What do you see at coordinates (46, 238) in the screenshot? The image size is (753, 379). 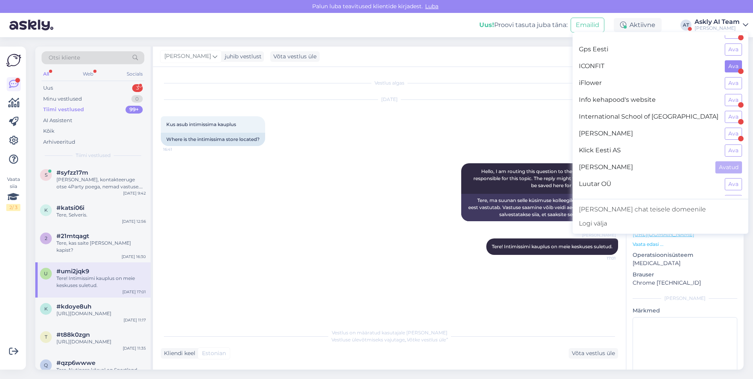 I see `span: 2` at bounding box center [46, 238].